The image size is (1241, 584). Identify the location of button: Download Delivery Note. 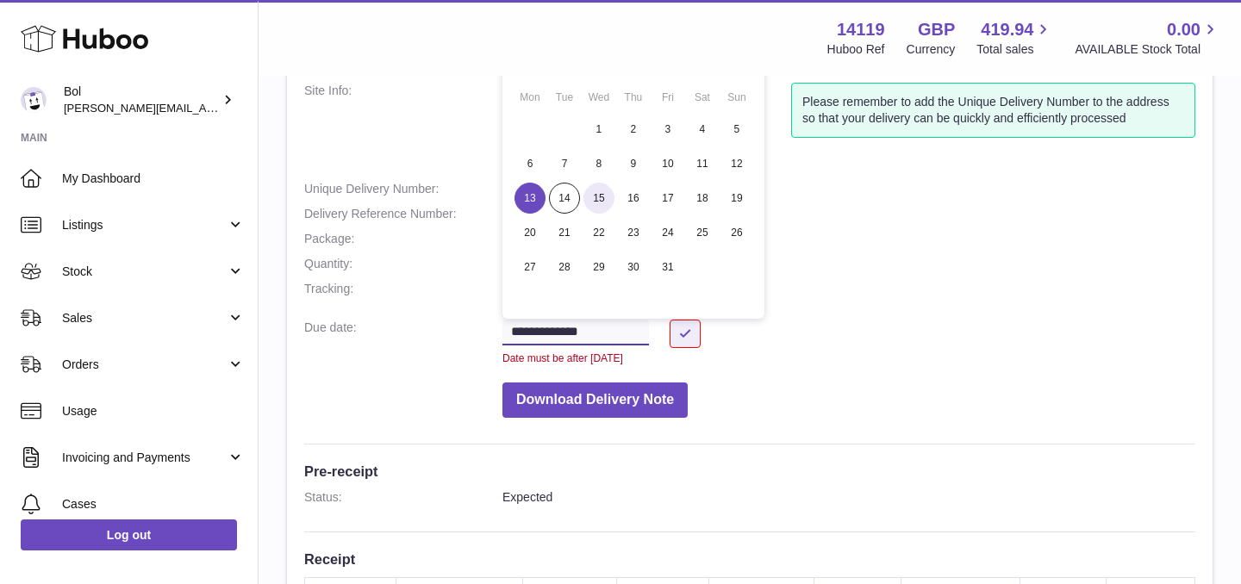
(595, 400).